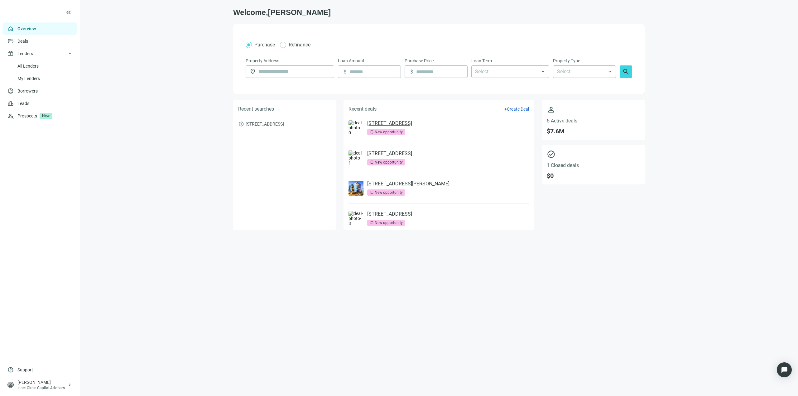  I want to click on img: deal-photo-2, so click(356, 188).